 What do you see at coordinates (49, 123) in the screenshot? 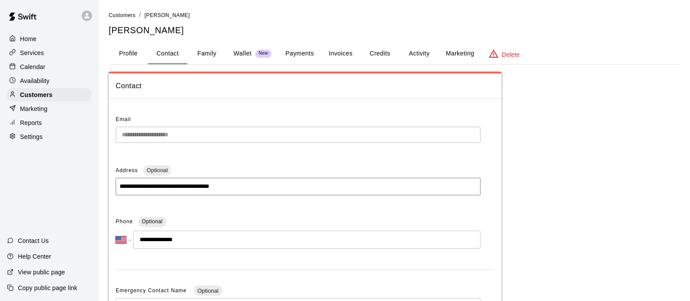
I see `a: Reports` at bounding box center [49, 123].